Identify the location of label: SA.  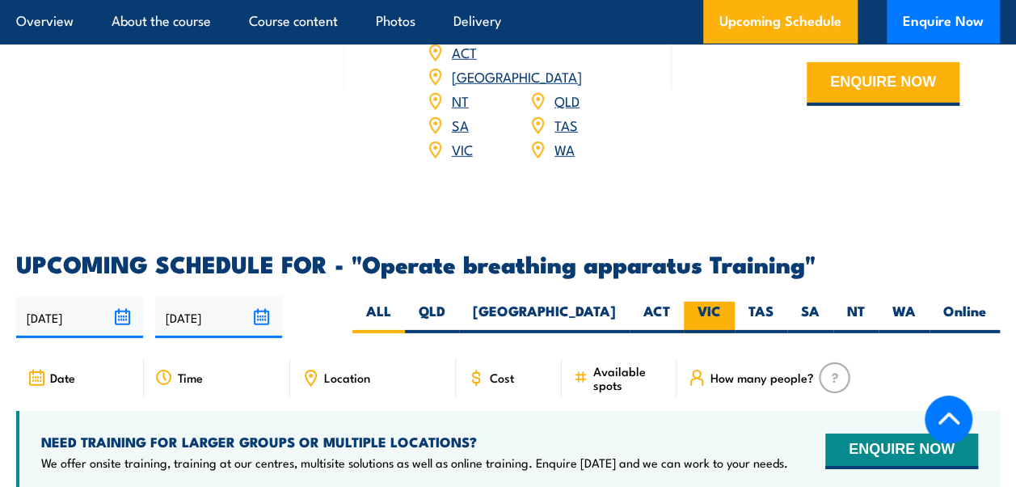
(810, 317).